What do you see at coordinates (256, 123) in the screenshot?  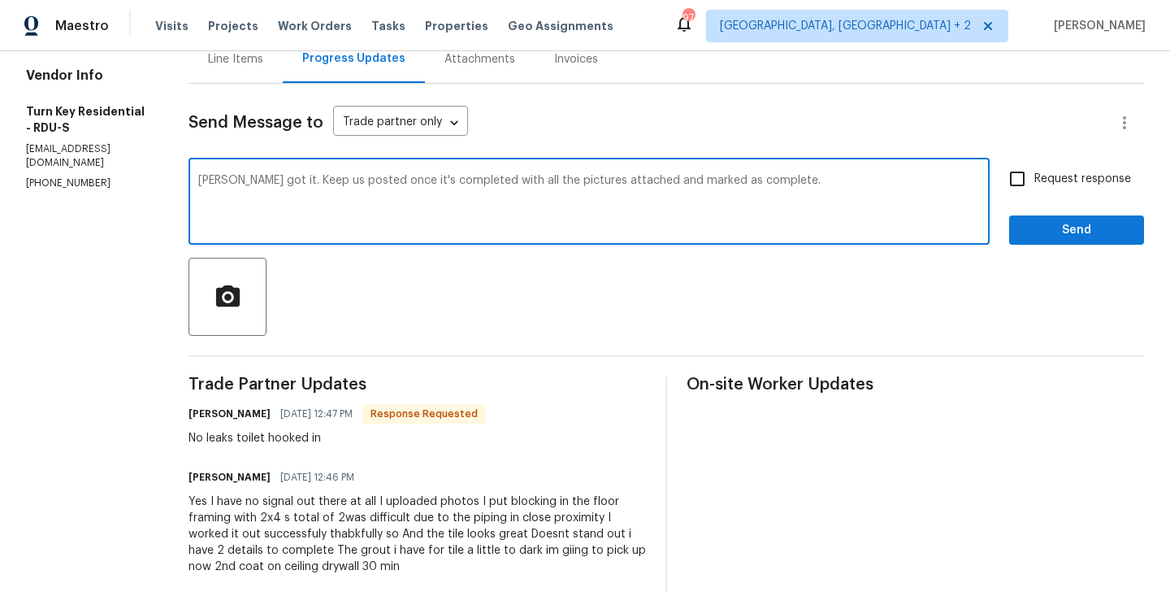 I see `span: Send Message to` at bounding box center [256, 123].